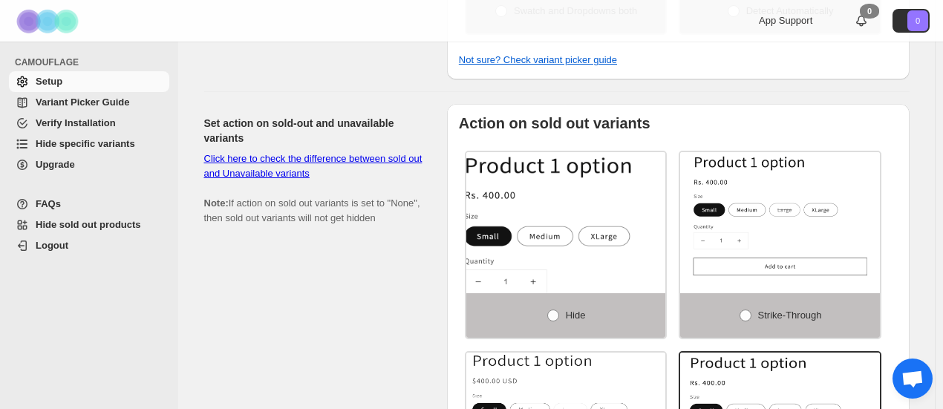 The height and width of the screenshot is (409, 943). I want to click on a: Verify Installation, so click(89, 123).